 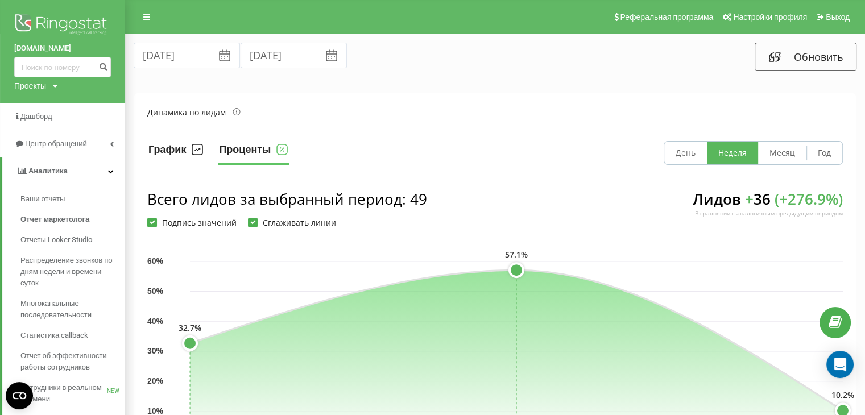 What do you see at coordinates (838, 17) in the screenshot?
I see `span: Выход` at bounding box center [838, 17].